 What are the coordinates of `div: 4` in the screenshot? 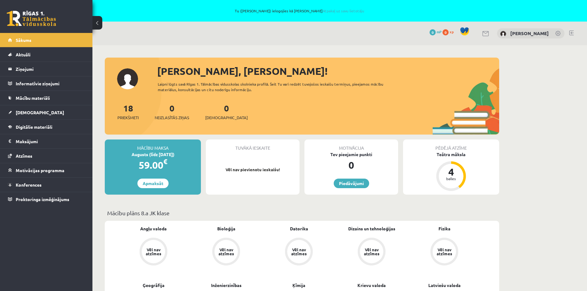 It's located at (451, 172).